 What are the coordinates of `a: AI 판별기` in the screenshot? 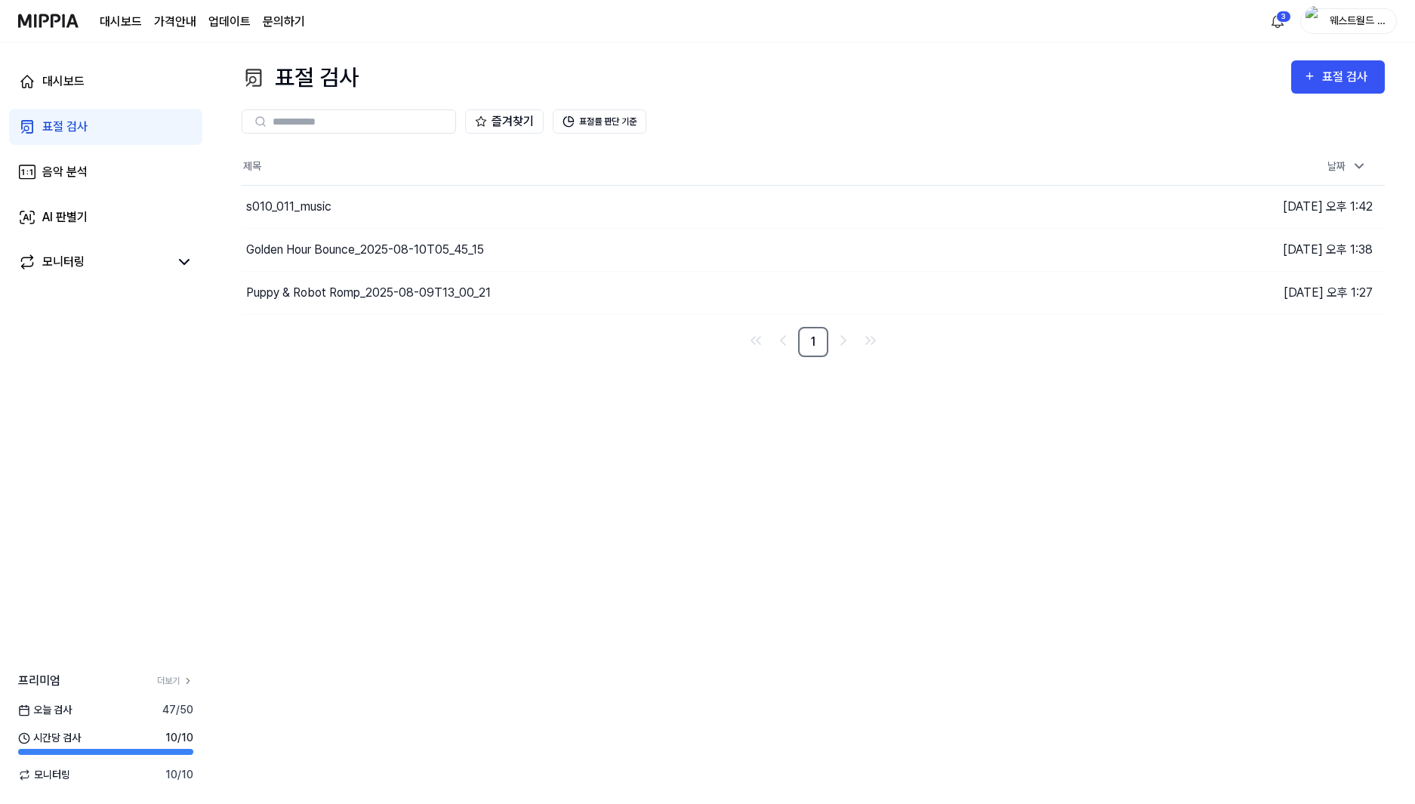 It's located at (106, 217).